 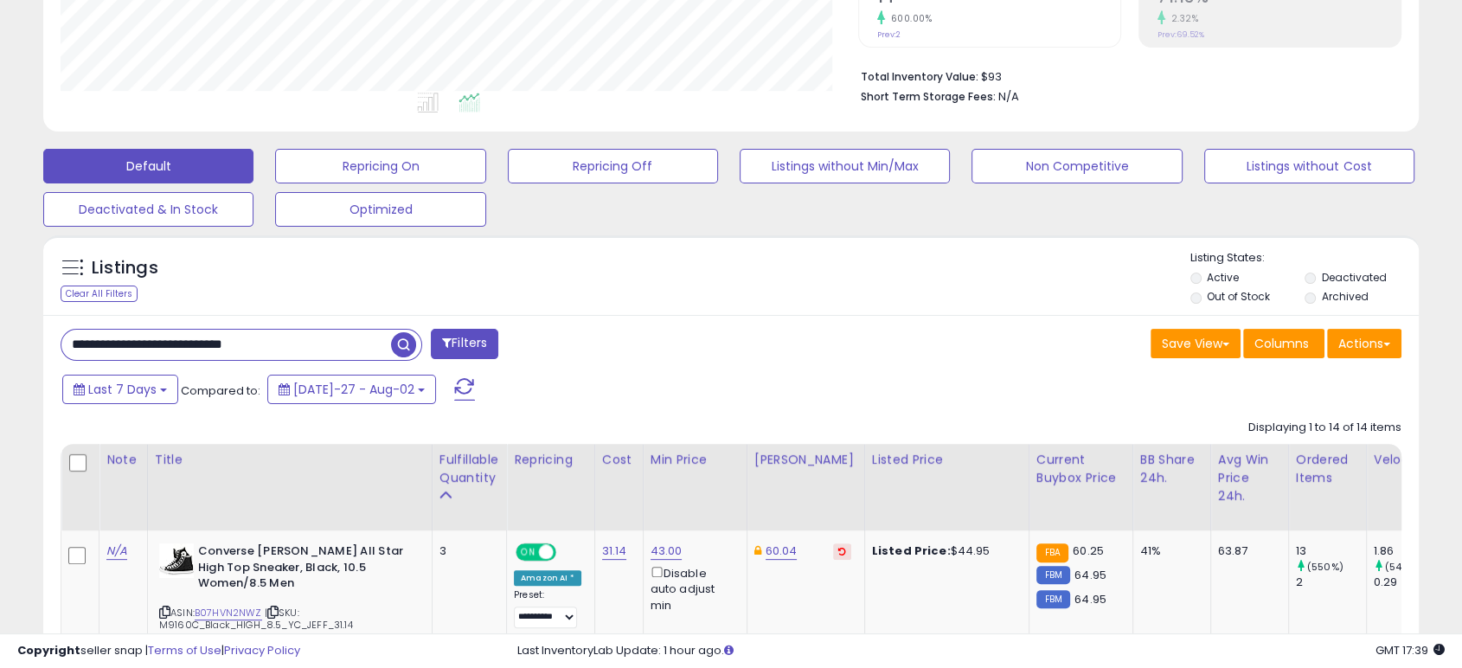 I want to click on label: Active, so click(x=1223, y=277).